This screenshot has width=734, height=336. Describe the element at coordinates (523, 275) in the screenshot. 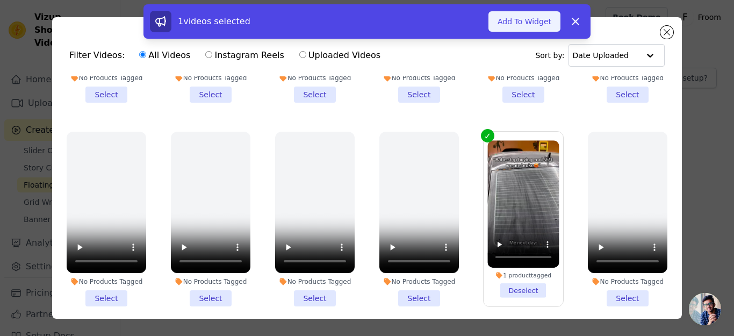

I see `div: 1 product tagged` at that location.